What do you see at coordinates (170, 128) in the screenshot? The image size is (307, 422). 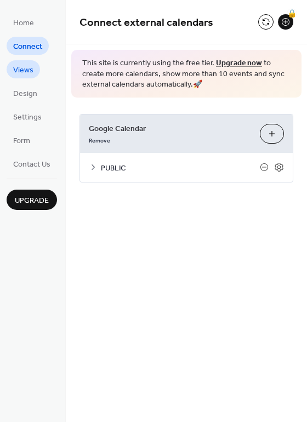 I see `span: Google Calendar` at bounding box center [170, 128].